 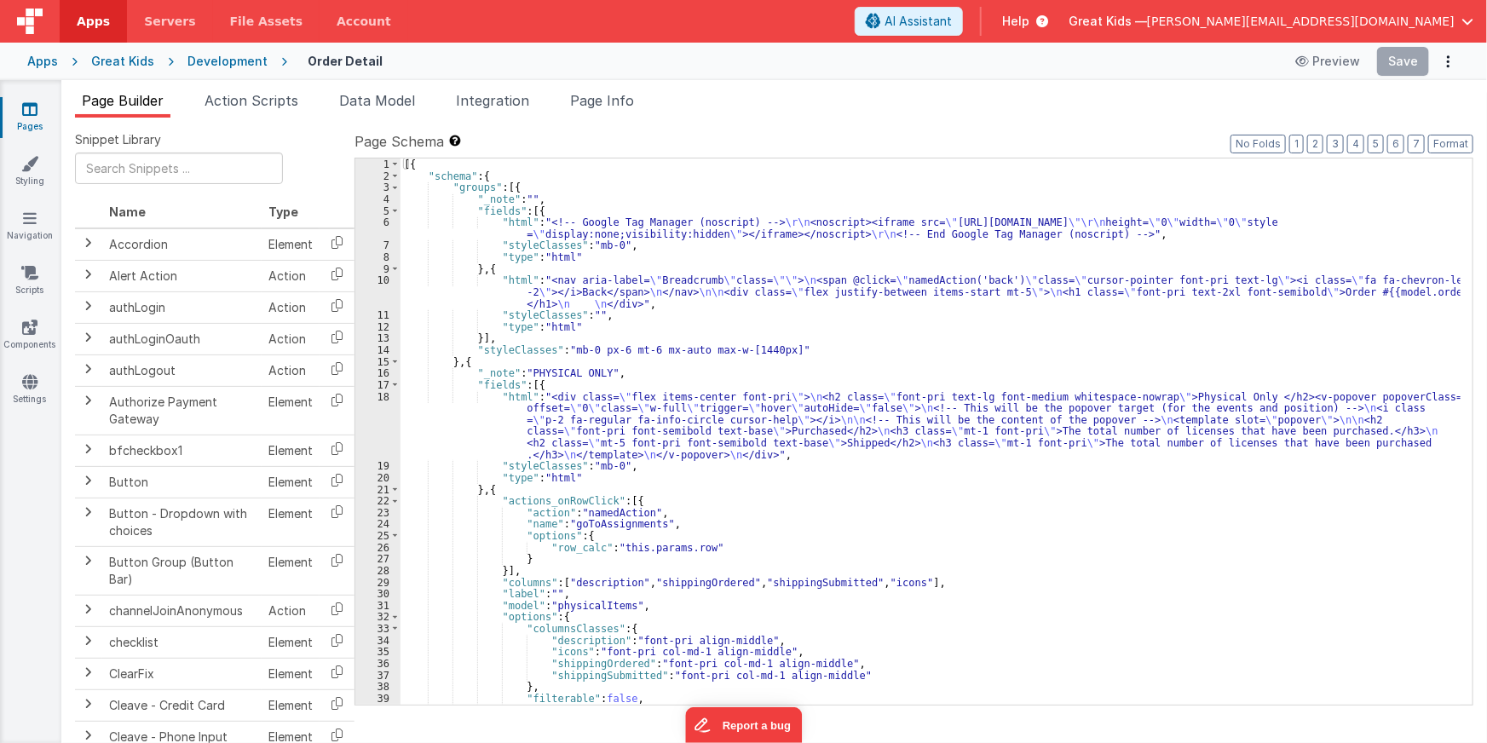 What do you see at coordinates (377, 291) in the screenshot?
I see `div: 10` at bounding box center [377, 291].